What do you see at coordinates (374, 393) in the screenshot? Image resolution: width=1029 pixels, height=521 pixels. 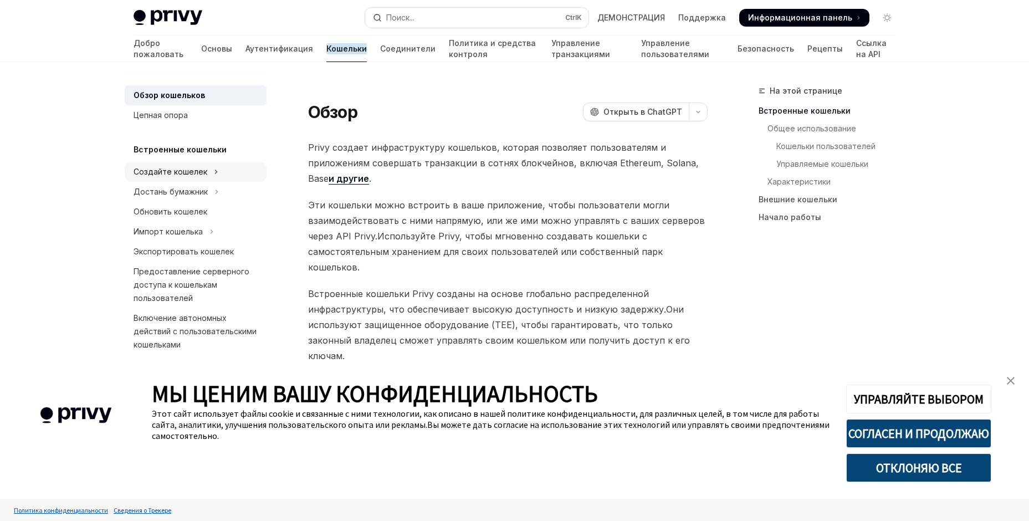 I see `ya-tr-span: МЫ ЦЕНИМ ВАШУ КОНФИДЕНЦИАЛЬНОСТЬ` at bounding box center [374, 393].